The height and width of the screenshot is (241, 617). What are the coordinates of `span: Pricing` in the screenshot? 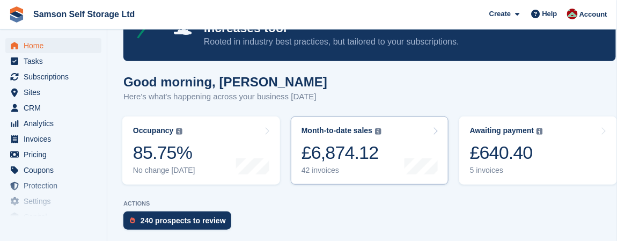 It's located at (56, 155).